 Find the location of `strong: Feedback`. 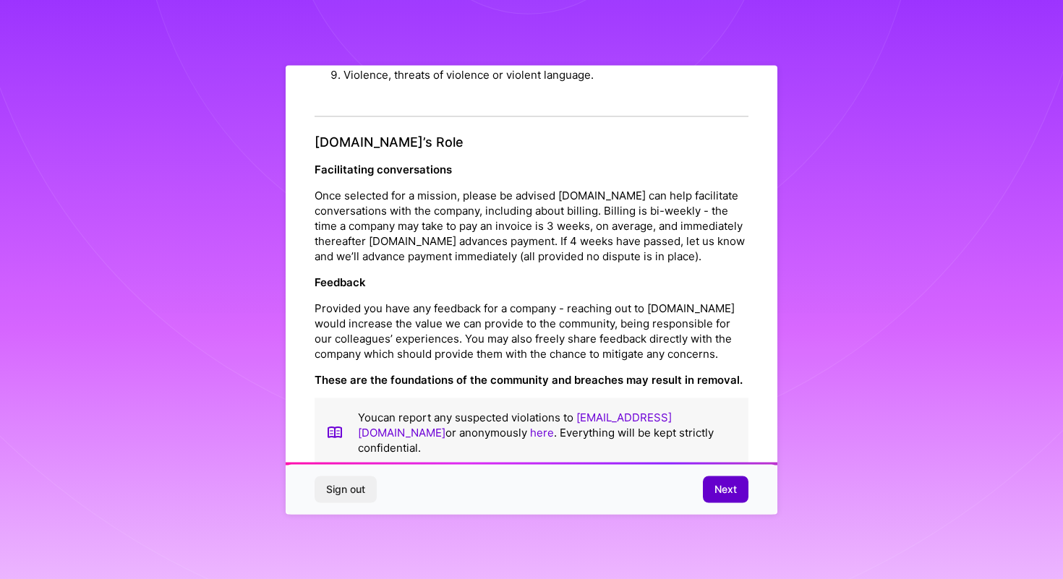

strong: Feedback is located at coordinates (340, 281).